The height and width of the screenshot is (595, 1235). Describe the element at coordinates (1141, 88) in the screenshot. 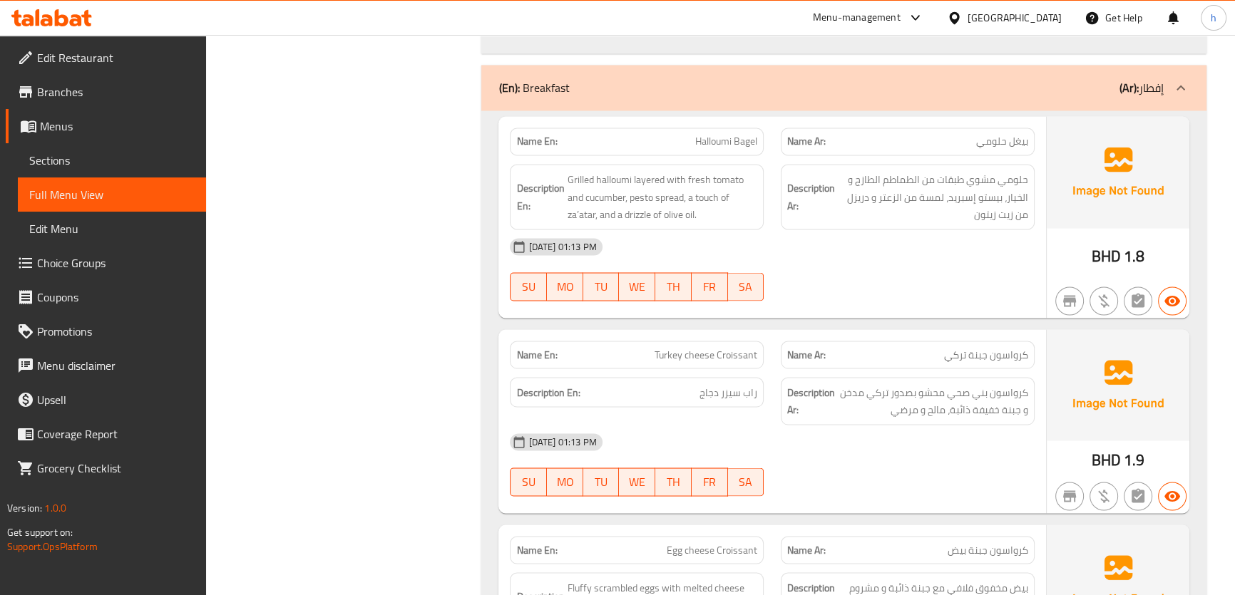

I see `p: إفطار` at that location.